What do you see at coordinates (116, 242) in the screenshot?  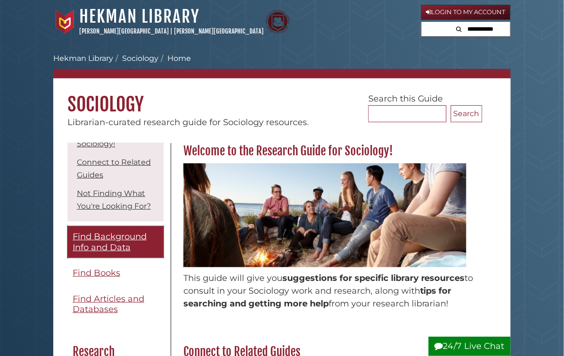 I see `a: Find Background Info and Data` at bounding box center [116, 242].